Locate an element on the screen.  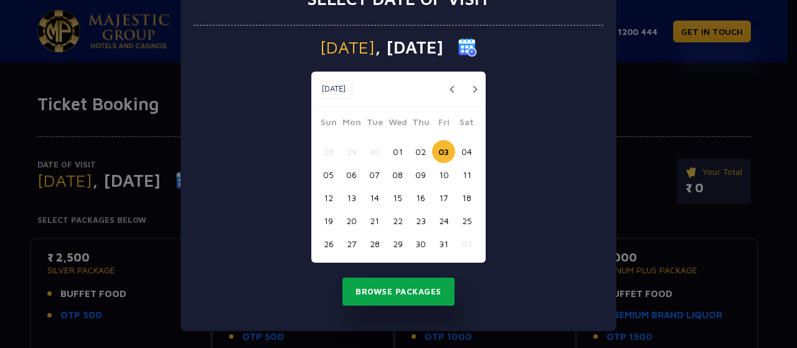
button: 21 is located at coordinates (374, 220).